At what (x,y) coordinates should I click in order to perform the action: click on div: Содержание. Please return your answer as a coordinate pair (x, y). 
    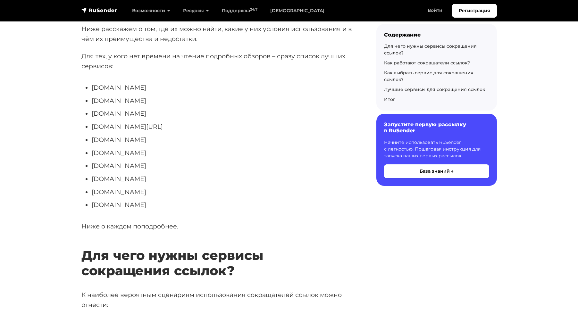
    Looking at the image, I should click on (437, 35).